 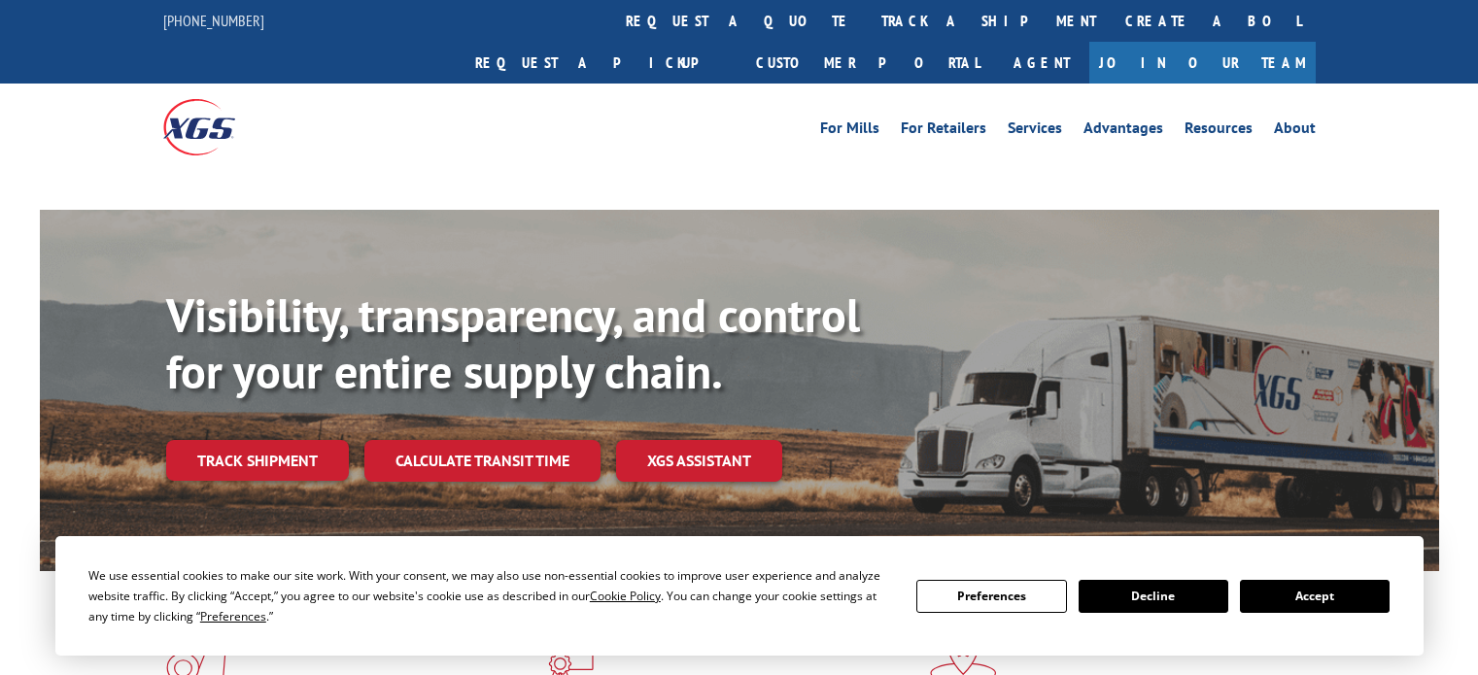 I want to click on a: Request a pickup, so click(x=600, y=62).